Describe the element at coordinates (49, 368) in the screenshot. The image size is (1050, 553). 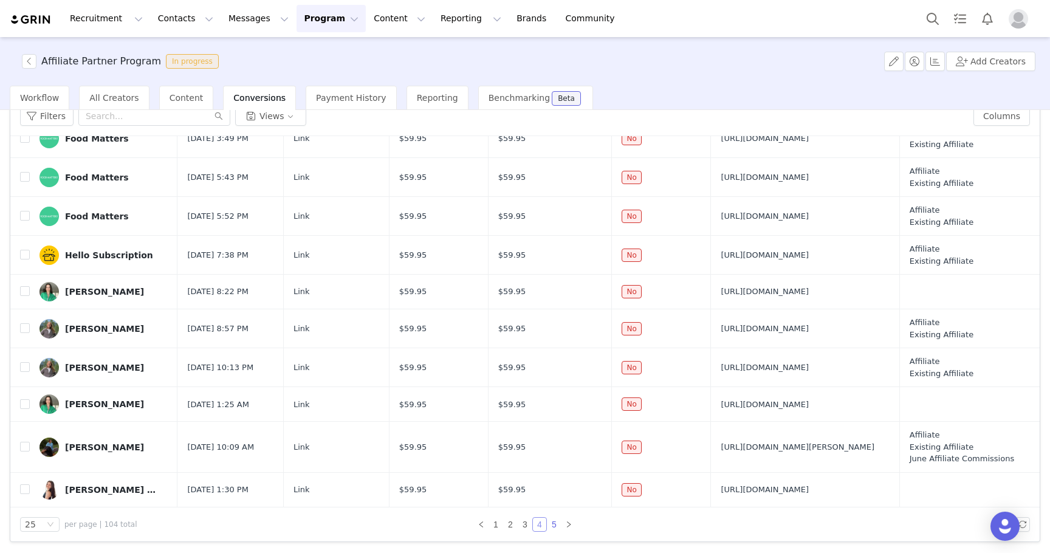
I see `img: 1c70bb01-85e1-4796-a79a-53c70dc9ed70.jpg` at that location.